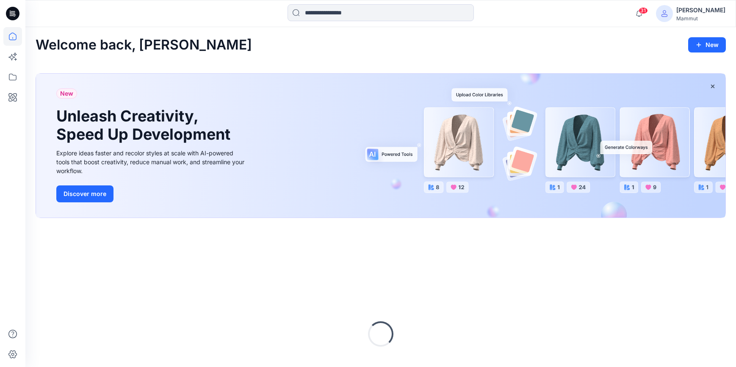 This screenshot has width=736, height=367. I want to click on svg: avatar, so click(665, 14).